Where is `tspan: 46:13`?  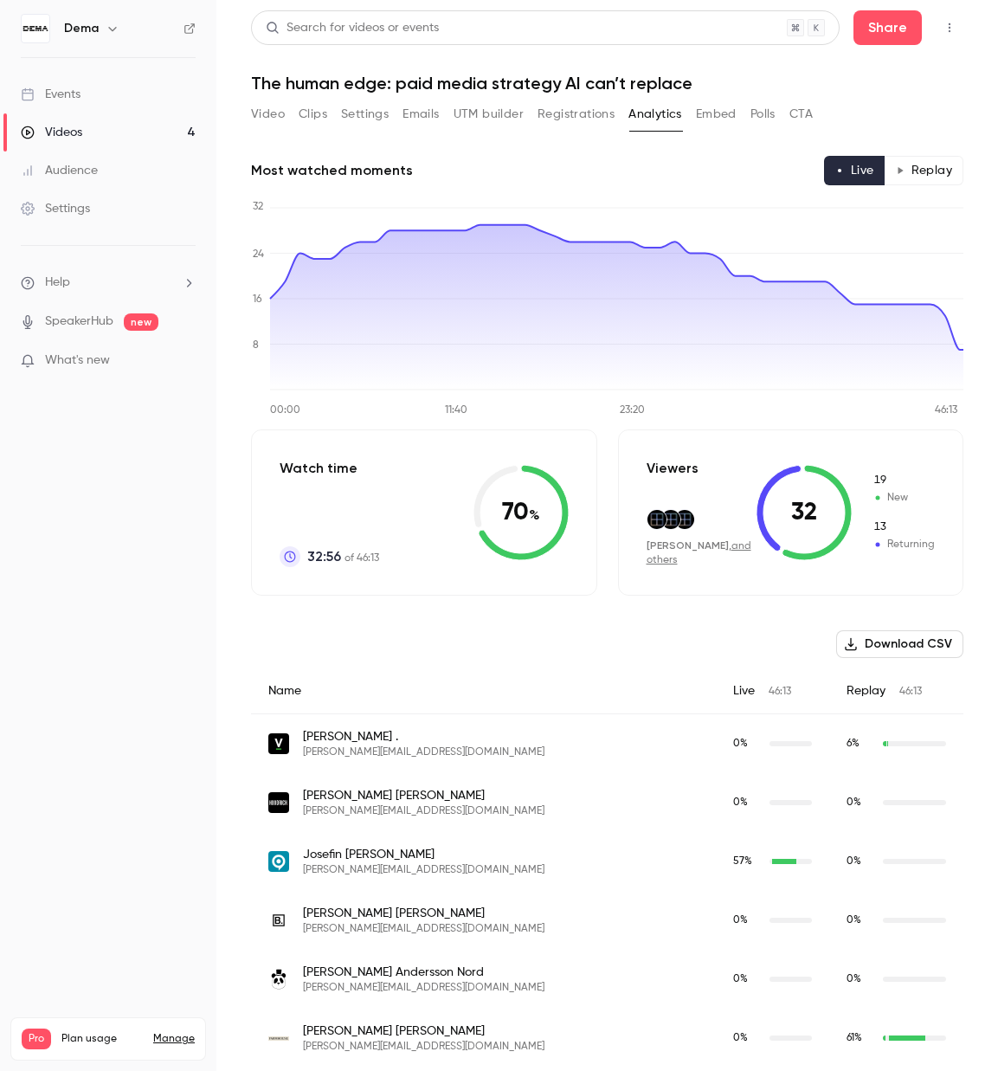
tspan: 46:13 is located at coordinates (946, 410).